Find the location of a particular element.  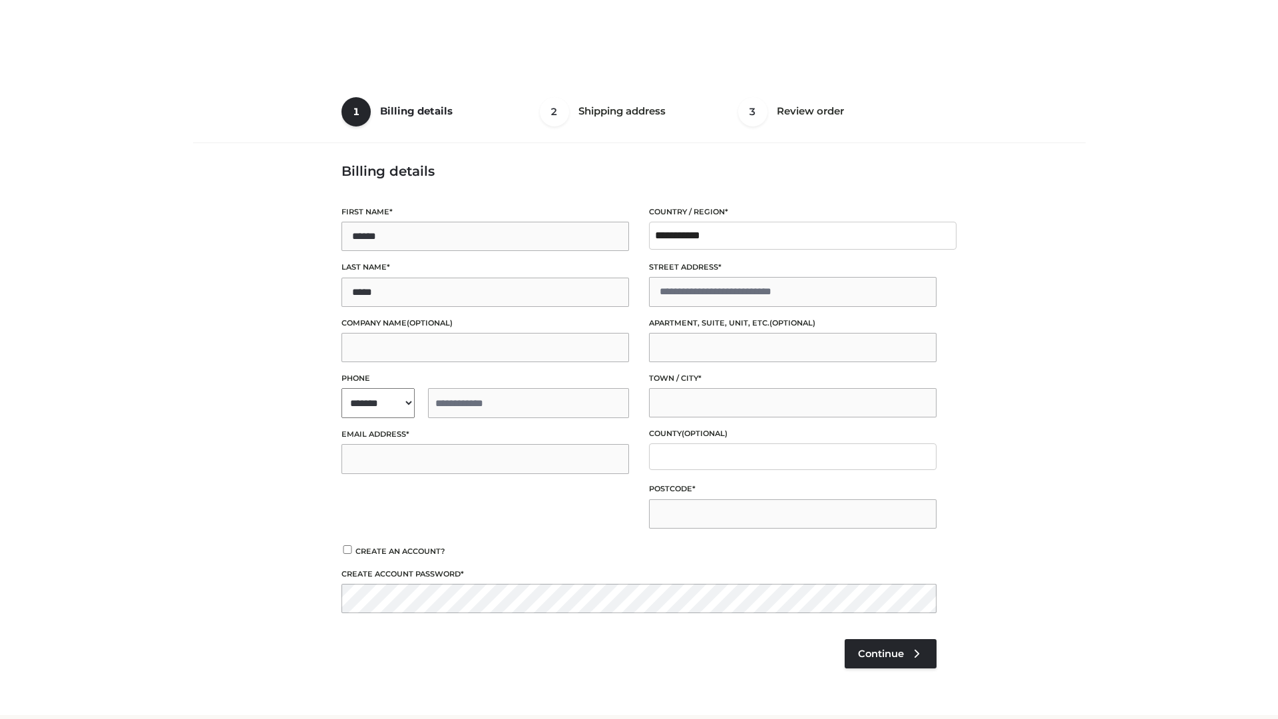

label: First name is located at coordinates (485, 212).